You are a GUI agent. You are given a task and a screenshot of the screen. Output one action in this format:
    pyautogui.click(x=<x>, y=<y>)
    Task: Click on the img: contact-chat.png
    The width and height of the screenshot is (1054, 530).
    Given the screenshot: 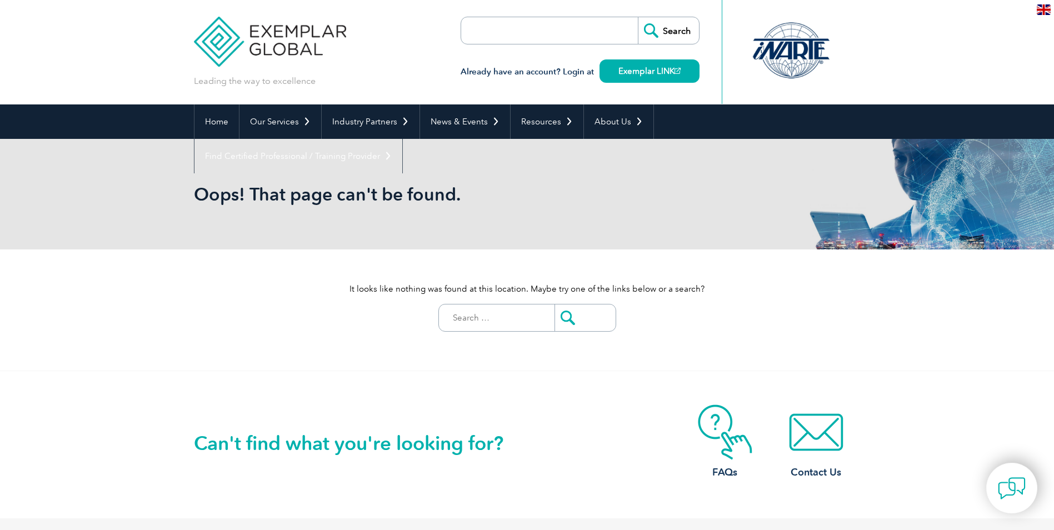 What is the action you would take?
    pyautogui.click(x=1011, y=488)
    